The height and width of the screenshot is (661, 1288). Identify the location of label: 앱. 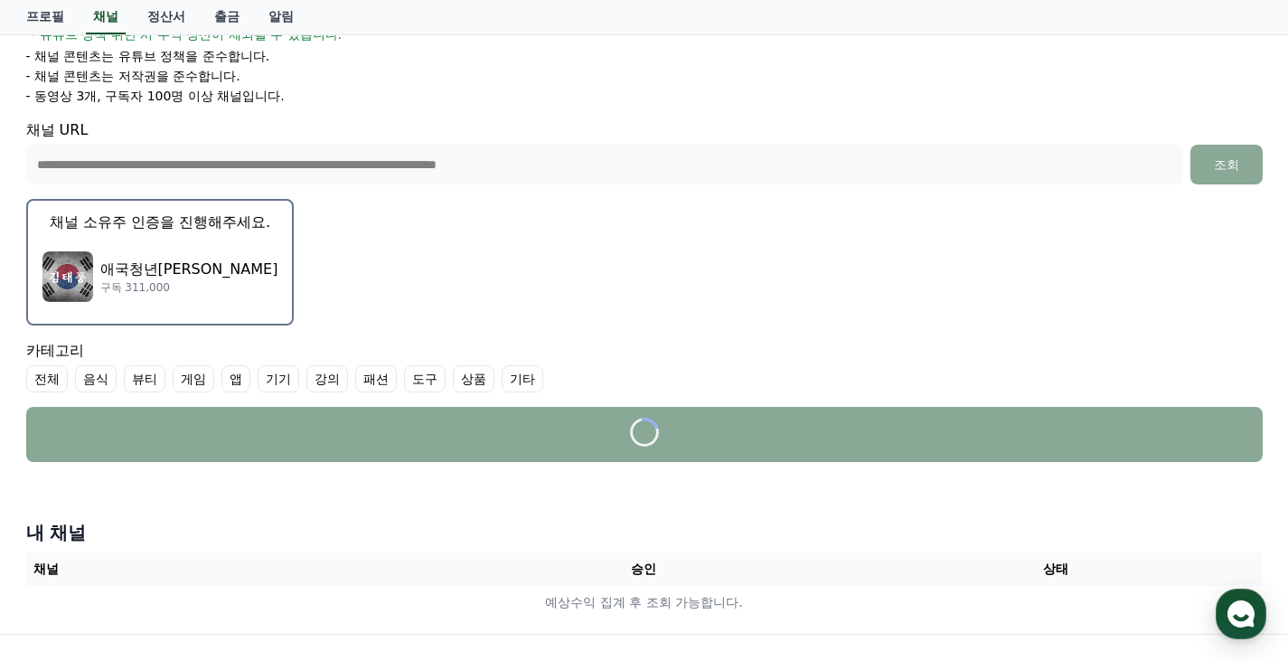
(236, 379).